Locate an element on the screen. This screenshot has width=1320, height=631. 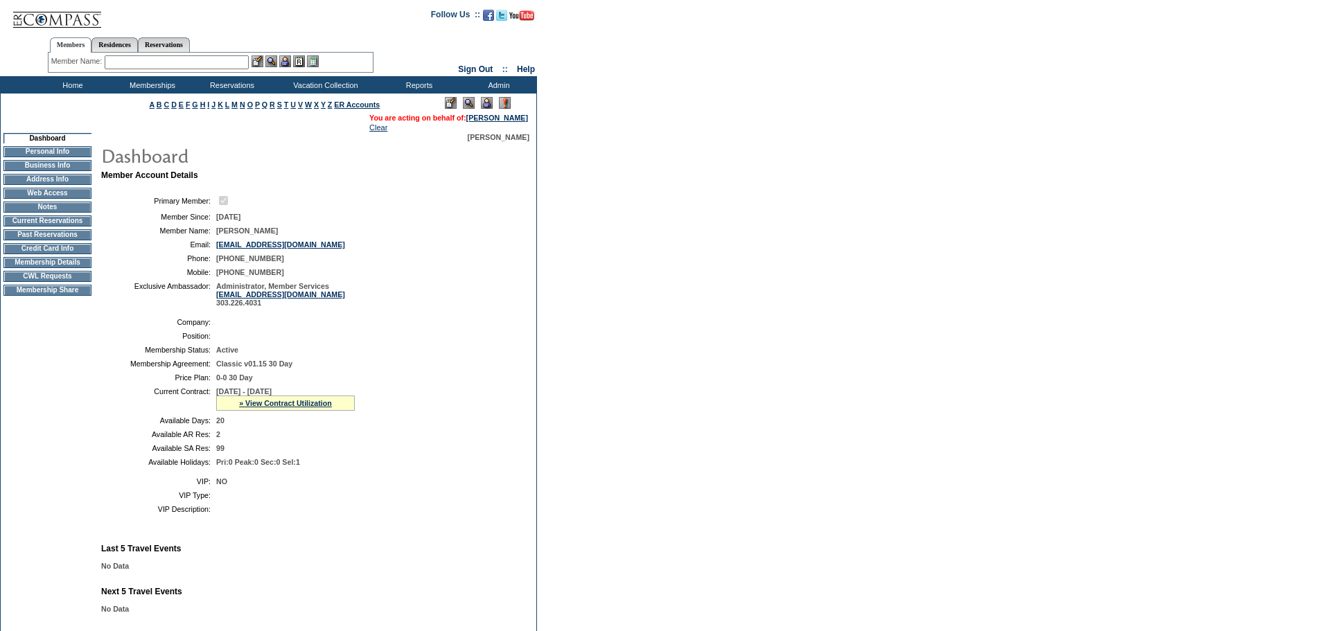
td: Follow Us :: is located at coordinates (455, 17).